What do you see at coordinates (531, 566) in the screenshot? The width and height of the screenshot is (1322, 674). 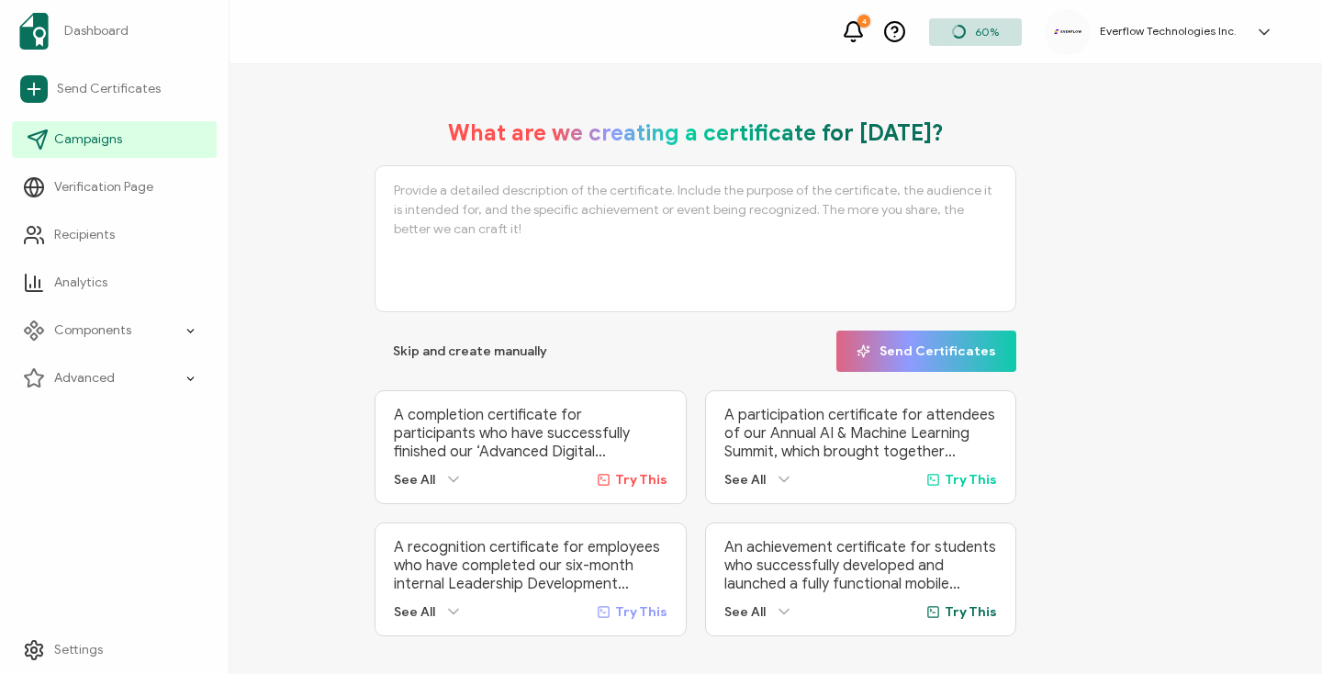 I see `p: A recognition certificate for employees who have completed our six-month internal Leadership Deve...` at bounding box center [531, 566].